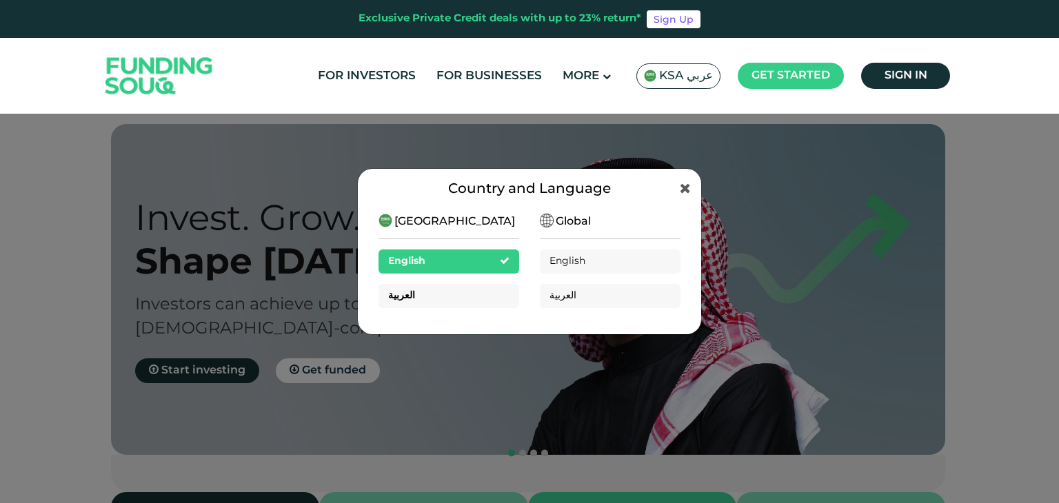 The image size is (1059, 503). I want to click on a: Sign in, so click(905, 76).